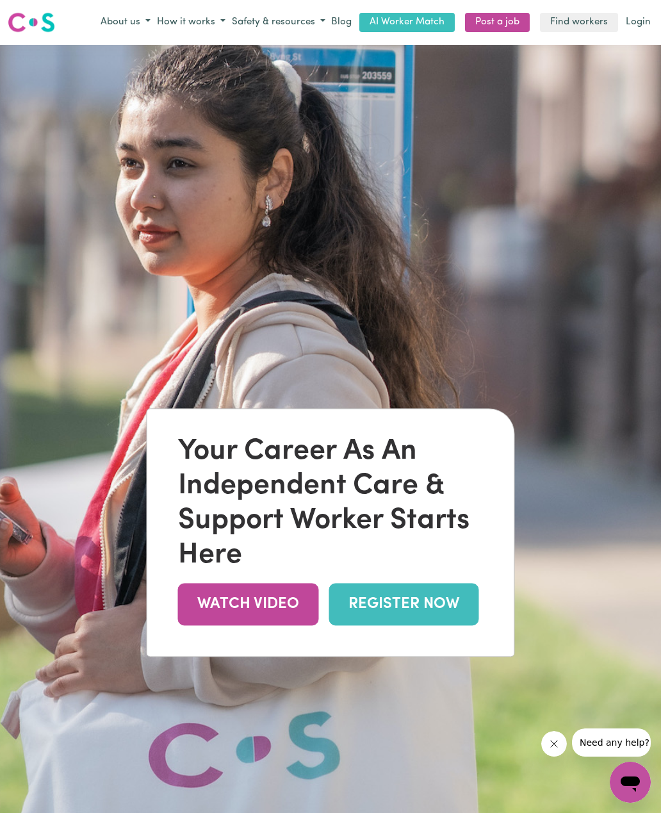 The image size is (661, 813). What do you see at coordinates (638, 22) in the screenshot?
I see `a: Login` at bounding box center [638, 22].